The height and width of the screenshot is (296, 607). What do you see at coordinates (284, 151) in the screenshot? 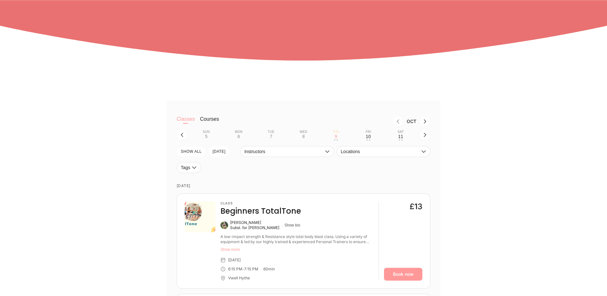
I see `span: Instructors` at bounding box center [284, 151].